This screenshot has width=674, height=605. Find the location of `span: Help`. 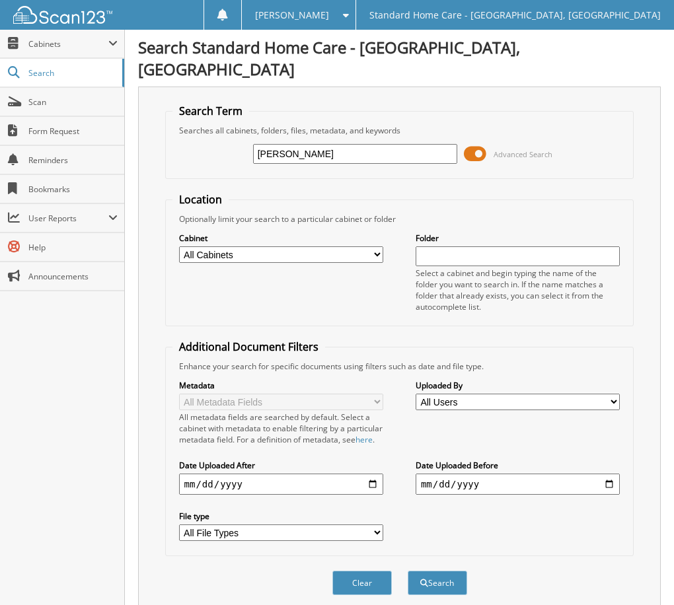

span: Help is located at coordinates (73, 247).